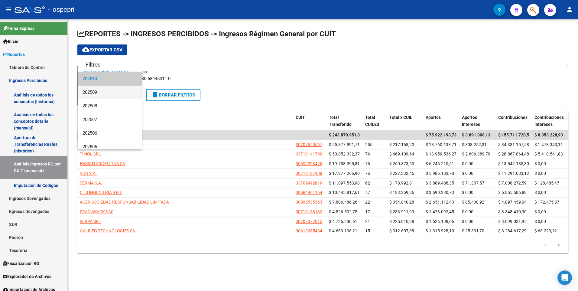 This screenshot has width=578, height=291. I want to click on span: 202506, so click(110, 133).